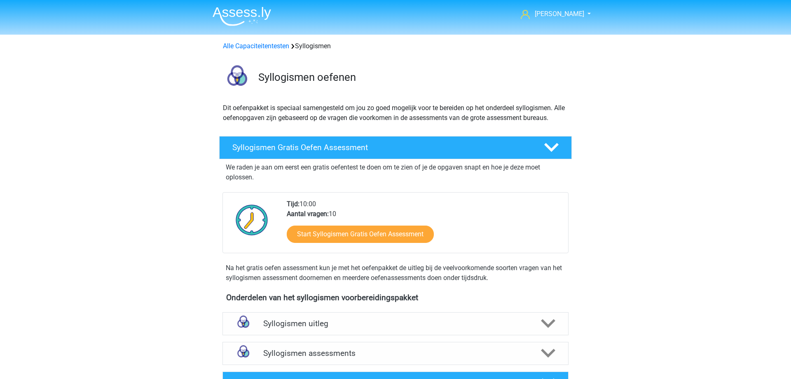 Image resolution: width=791 pixels, height=379 pixels. What do you see at coordinates (424, 226) in the screenshot?
I see `div: 10:00 10` at bounding box center [424, 226].